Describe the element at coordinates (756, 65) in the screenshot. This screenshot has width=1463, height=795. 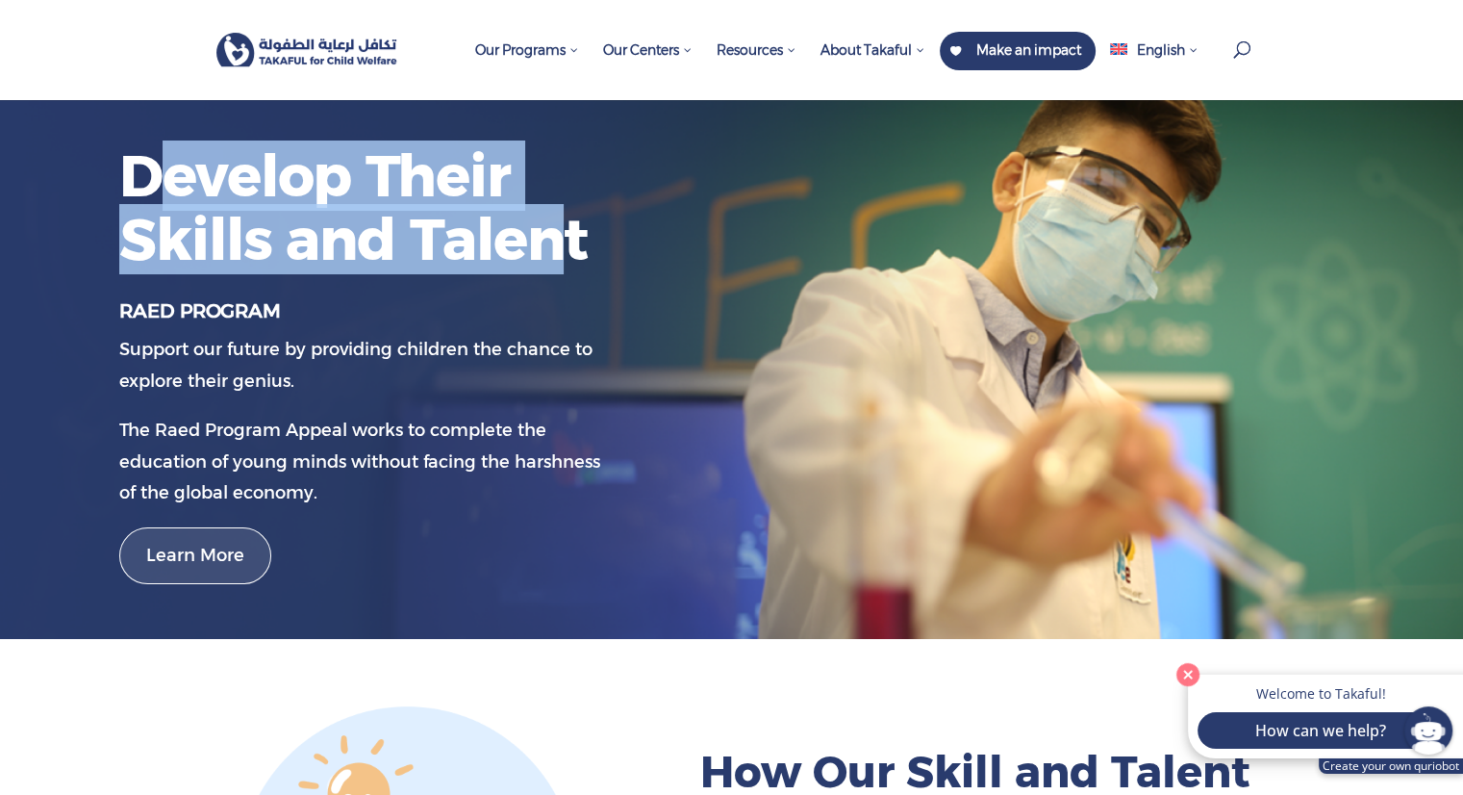
I see `a: Resources` at that location.